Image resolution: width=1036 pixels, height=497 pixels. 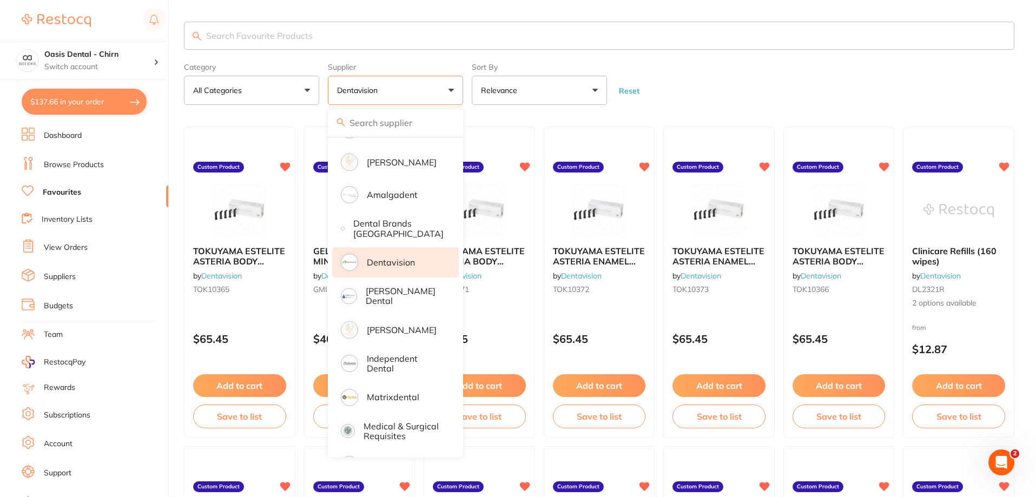 I want to click on a: Budgets, so click(x=58, y=306).